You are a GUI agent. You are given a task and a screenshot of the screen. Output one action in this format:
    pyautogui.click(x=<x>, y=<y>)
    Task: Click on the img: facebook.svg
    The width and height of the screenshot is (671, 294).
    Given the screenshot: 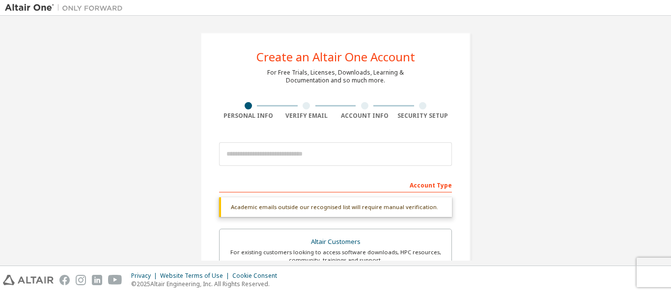 What is the action you would take?
    pyautogui.click(x=64, y=280)
    